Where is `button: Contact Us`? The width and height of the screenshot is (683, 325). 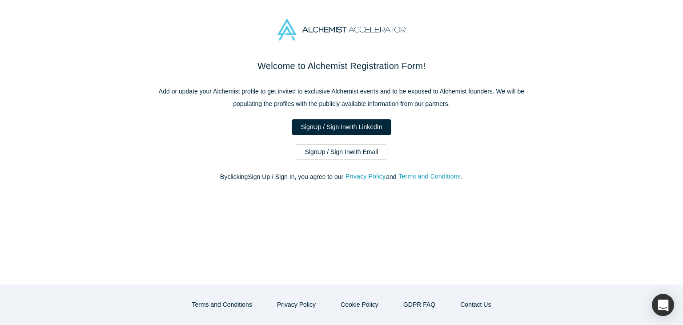
button: Contact Us is located at coordinates (475, 304).